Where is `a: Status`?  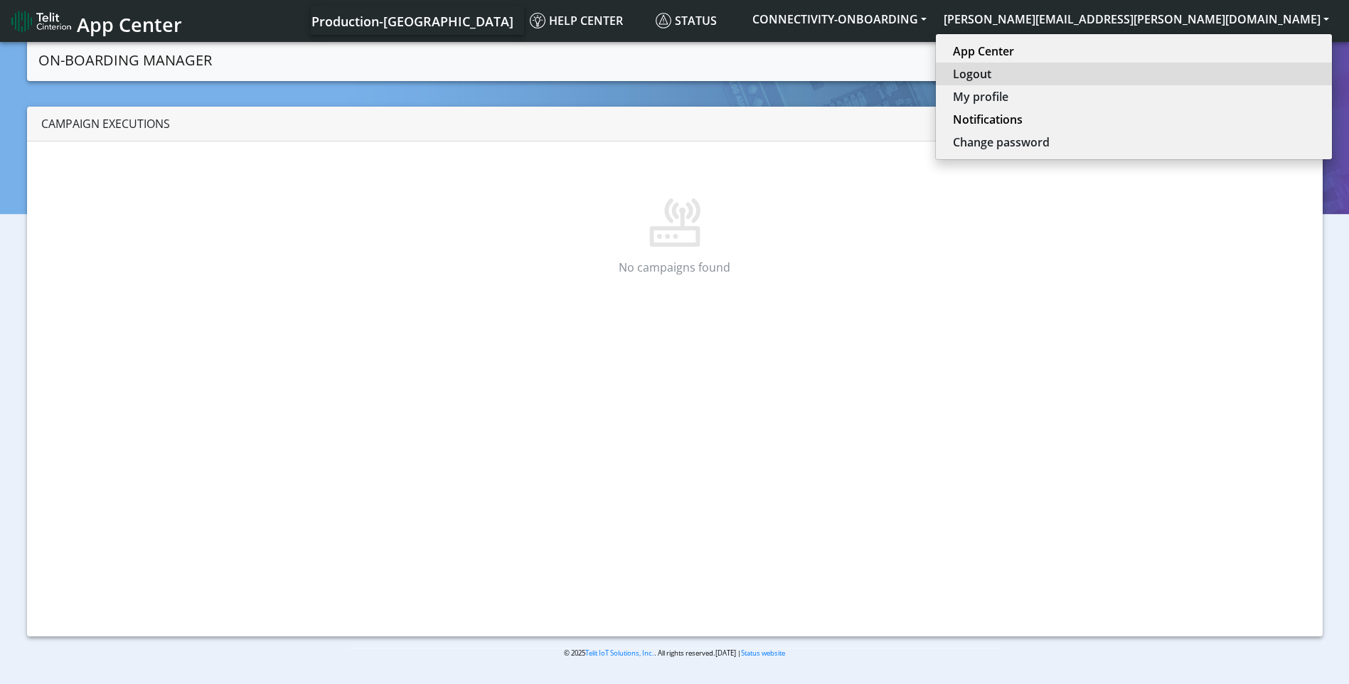 a: Status is located at coordinates (697, 21).